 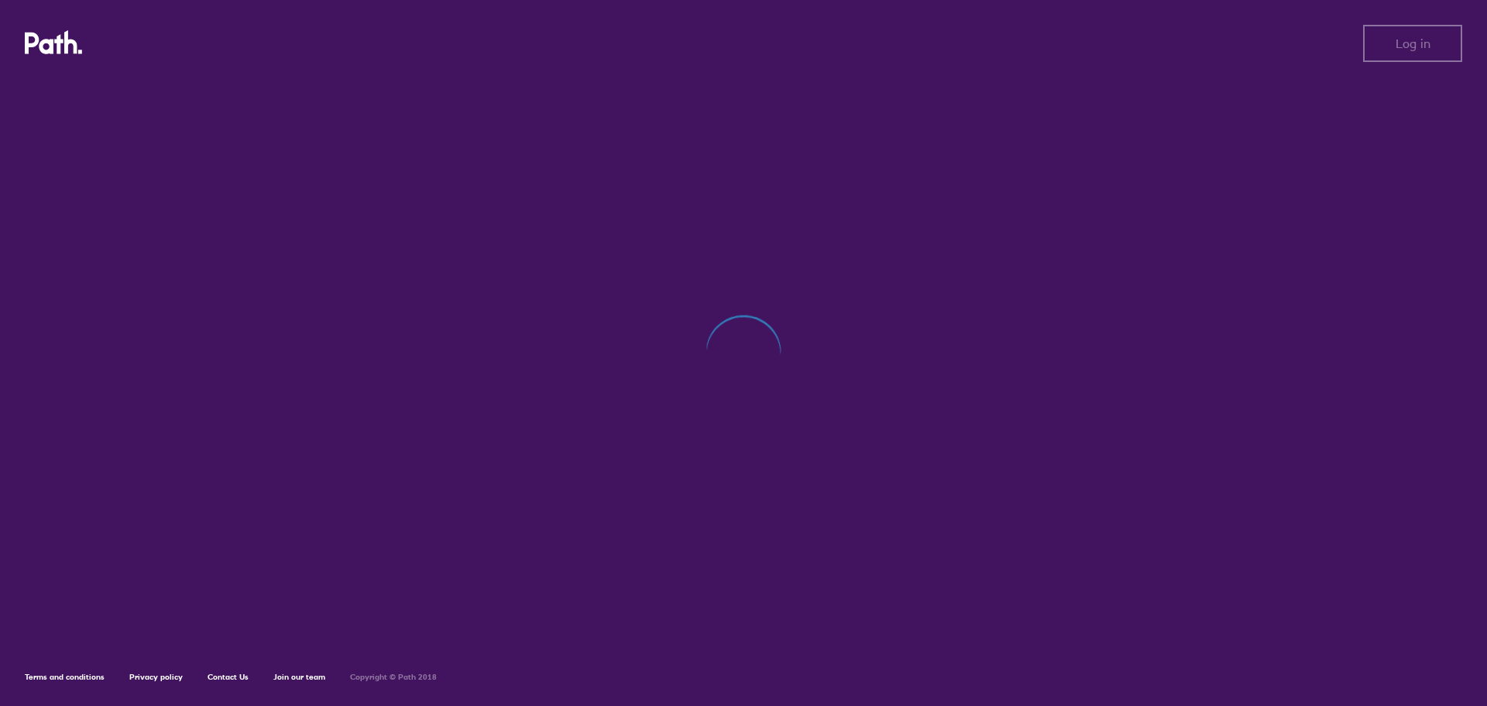 What do you see at coordinates (64, 676) in the screenshot?
I see `a: Terms and conditions` at bounding box center [64, 676].